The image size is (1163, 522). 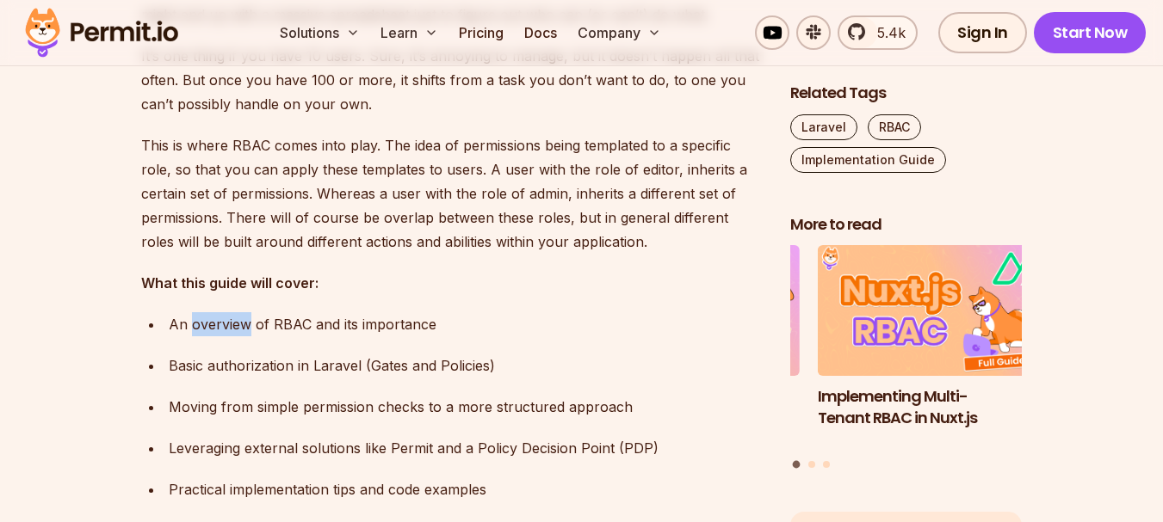 I want to click on button: Solutions, so click(x=319, y=33).